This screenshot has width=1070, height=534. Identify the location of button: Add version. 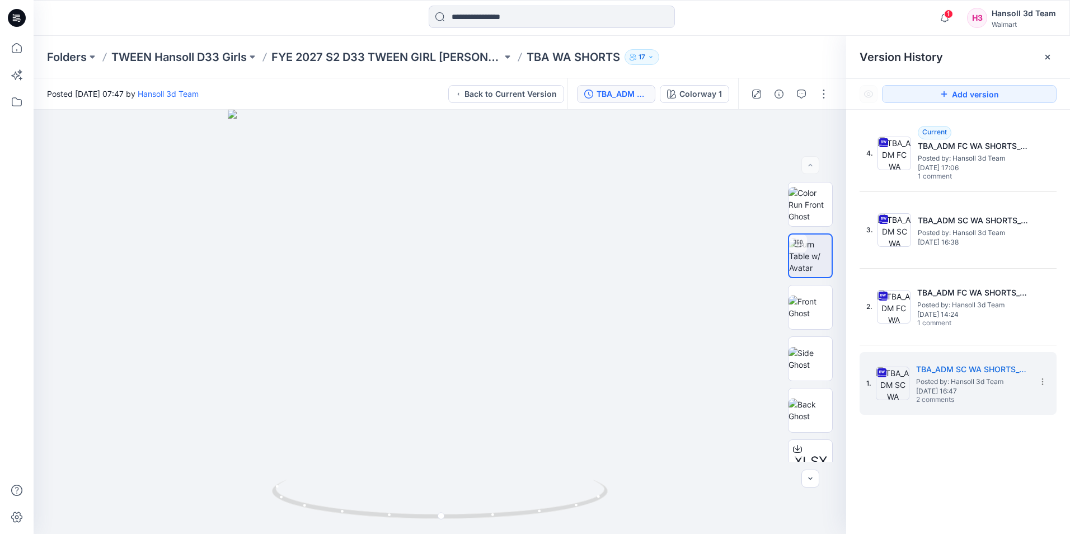
(970, 94).